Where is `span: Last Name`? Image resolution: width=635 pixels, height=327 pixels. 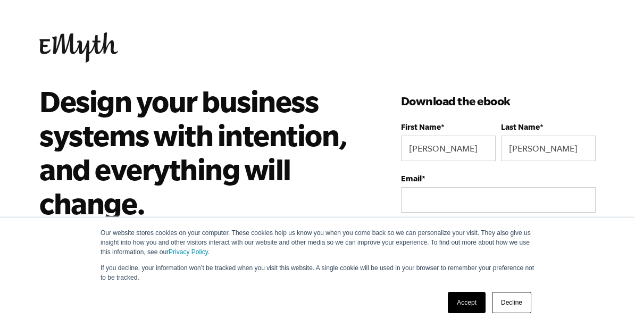
span: Last Name is located at coordinates (520, 127).